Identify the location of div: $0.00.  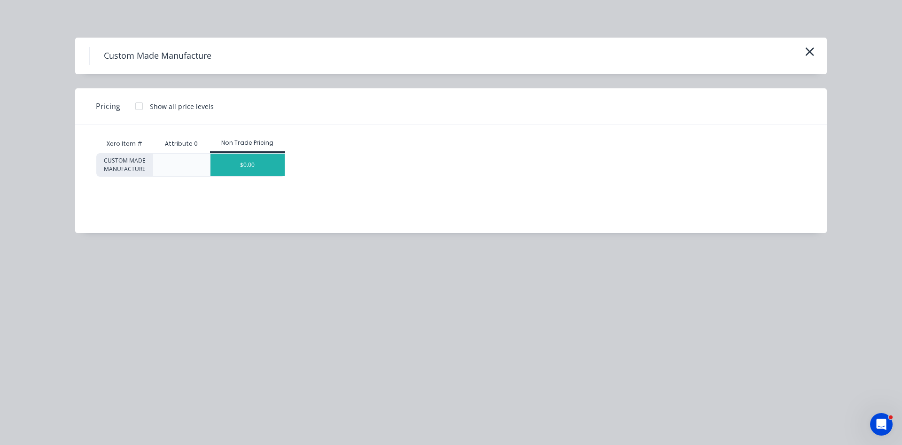
(247, 165).